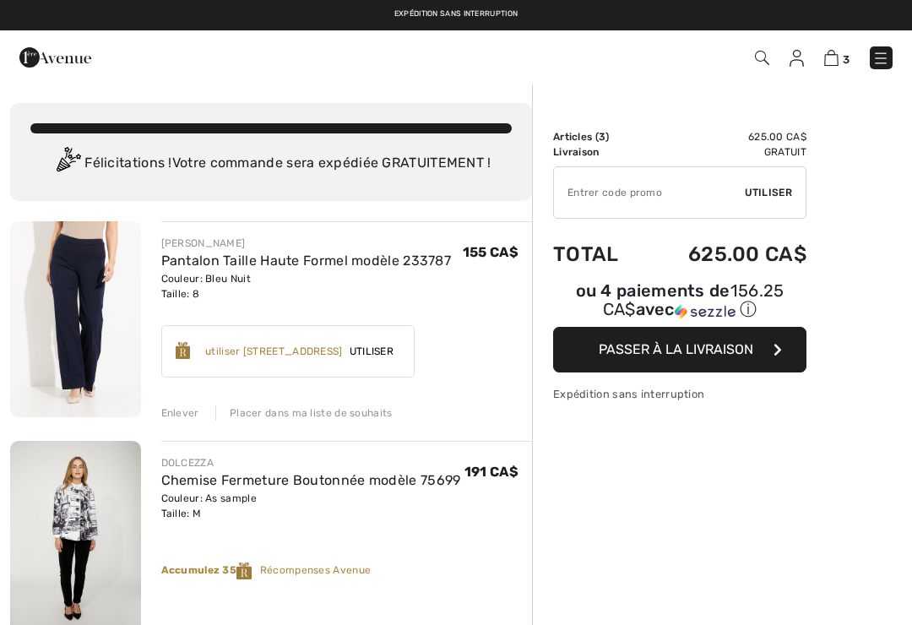 This screenshot has width=912, height=625. Describe the element at coordinates (491, 252) in the screenshot. I see `span: 155 CA$` at that location.